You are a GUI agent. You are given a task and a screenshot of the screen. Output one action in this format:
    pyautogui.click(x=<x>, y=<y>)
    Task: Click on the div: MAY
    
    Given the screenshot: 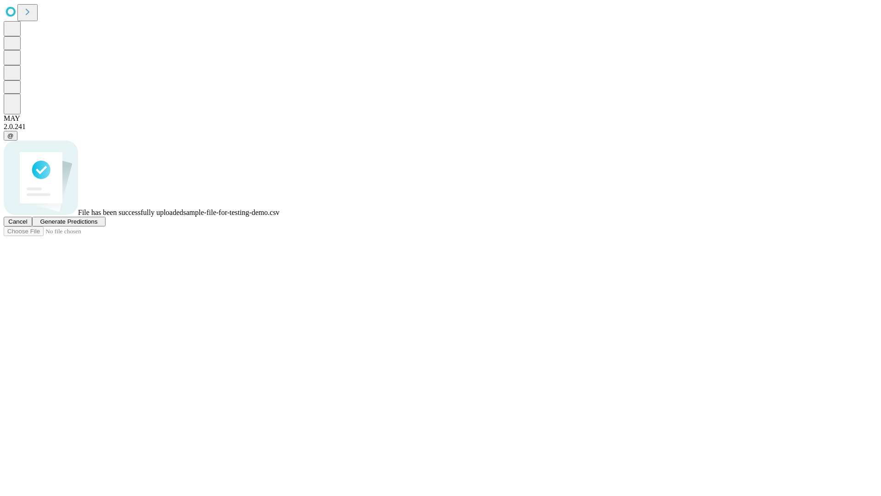 What is the action you would take?
    pyautogui.click(x=440, y=118)
    